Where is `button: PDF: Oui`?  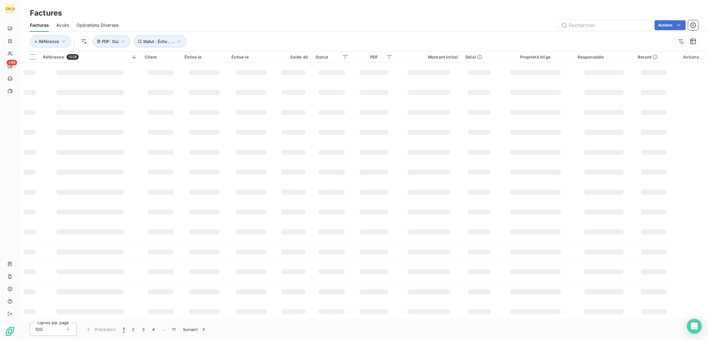
button: PDF: Oui is located at coordinates (111, 41).